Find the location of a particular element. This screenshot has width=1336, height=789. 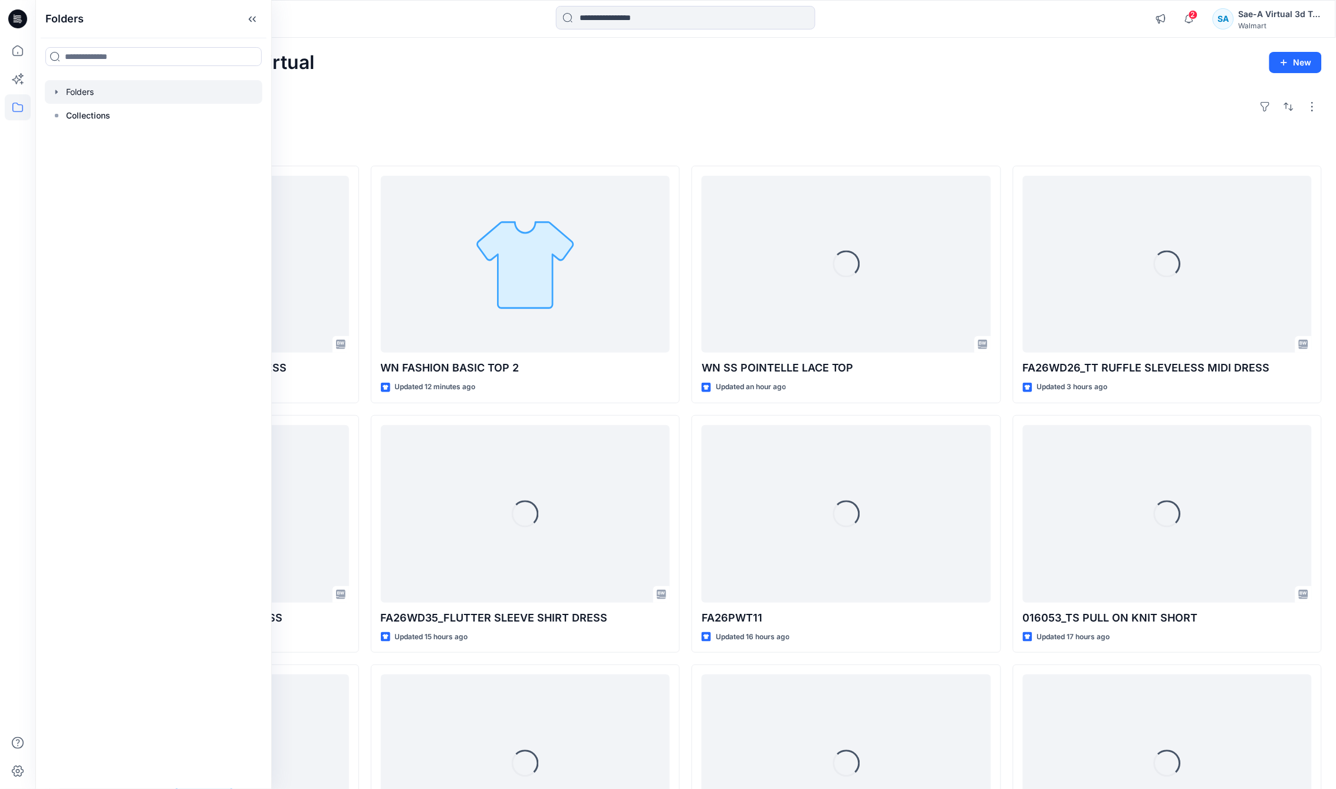

a: WN FASHION BASIC TOP 2 is located at coordinates (525, 264).